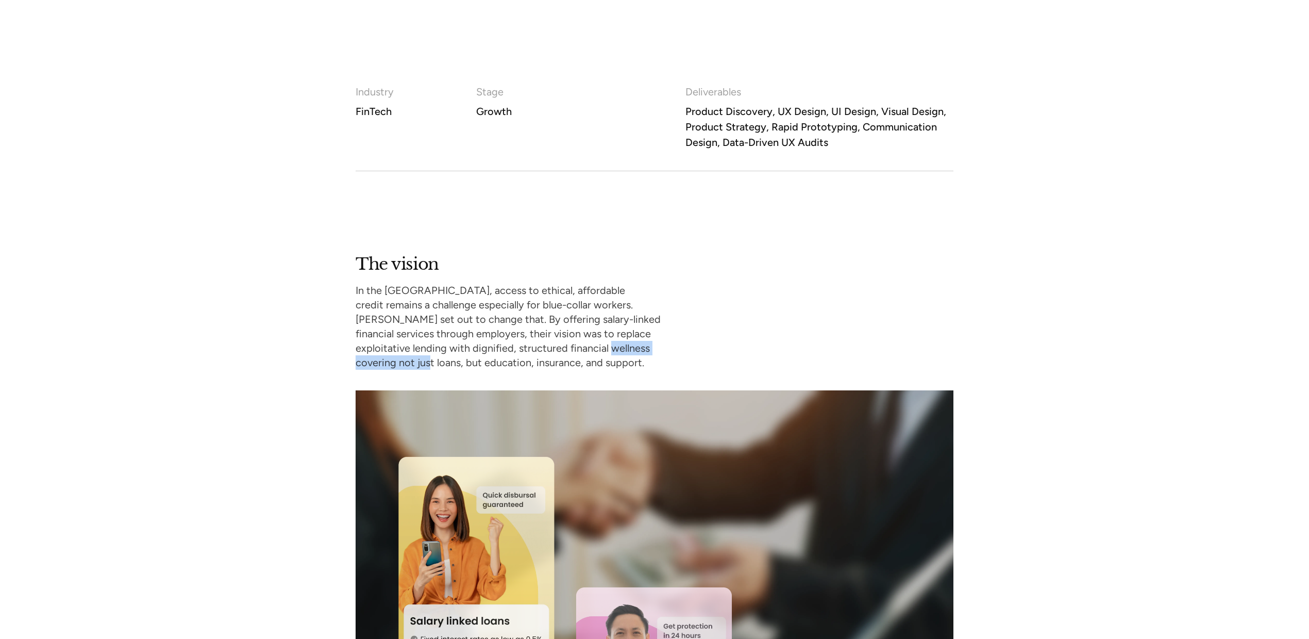  Describe the element at coordinates (819, 127) in the screenshot. I see `h4: Product Discovery, UX Design, UI Design, Visual Design, Product Strategy, Rapid Prototyping, Comm...` at that location.